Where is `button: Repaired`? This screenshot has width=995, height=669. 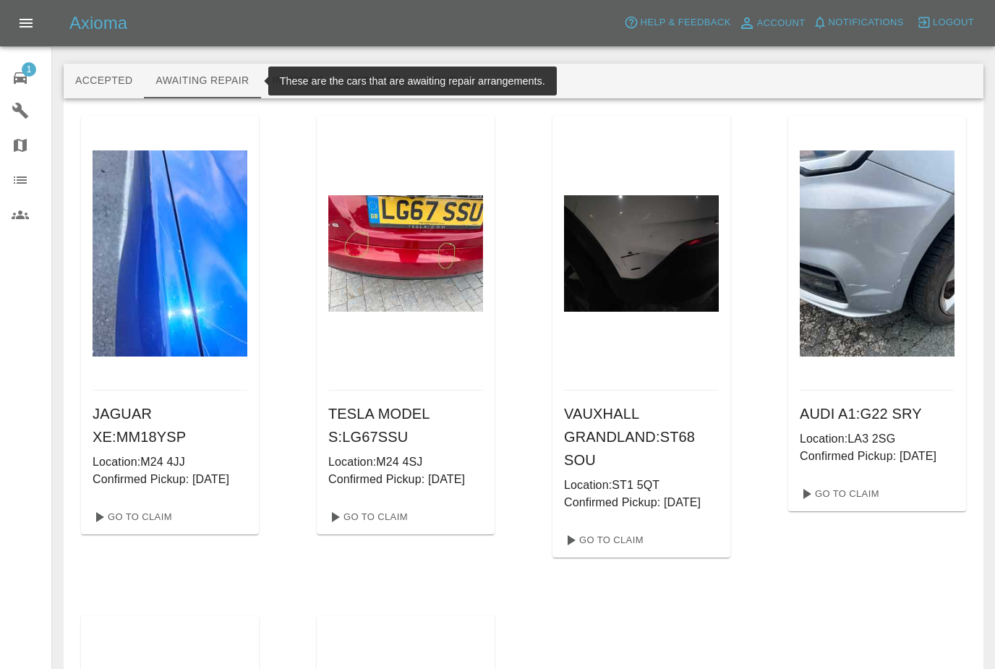 button: Repaired is located at coordinates (375, 81).